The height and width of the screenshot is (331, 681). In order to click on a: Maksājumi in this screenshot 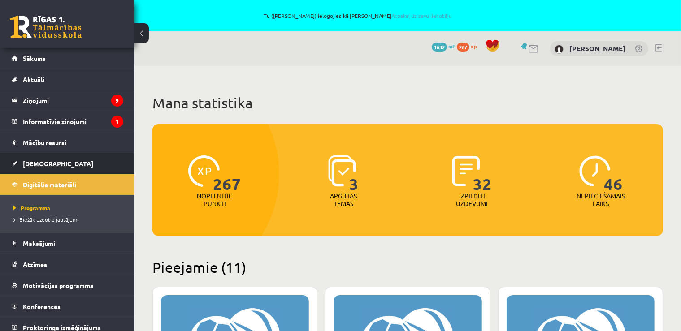, I will do `click(67, 244)`.